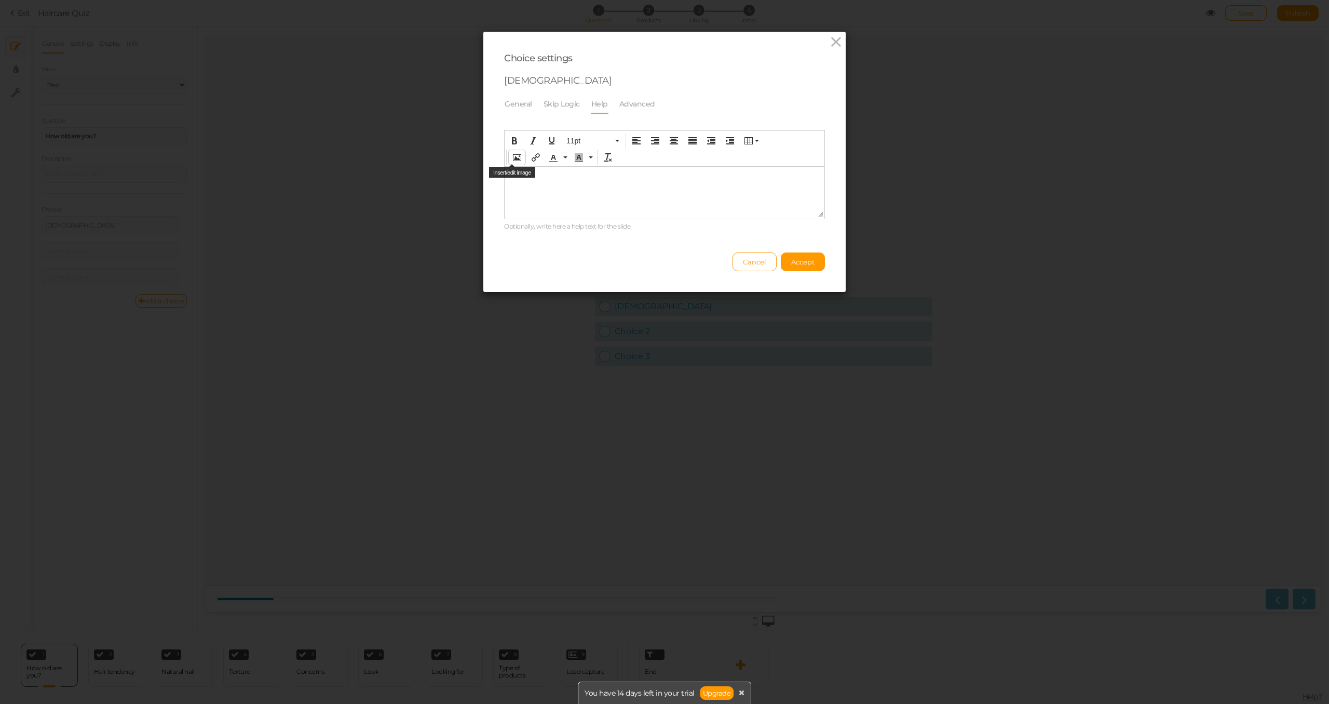  Describe the element at coordinates (655, 141) in the screenshot. I see `div: Align right` at that location.